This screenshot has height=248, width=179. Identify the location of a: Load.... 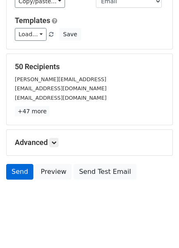
(30, 34).